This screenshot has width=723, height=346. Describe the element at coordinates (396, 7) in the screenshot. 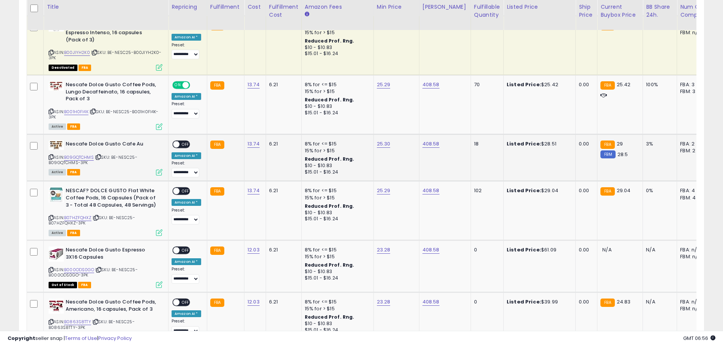

I see `div: Min Price` at that location.